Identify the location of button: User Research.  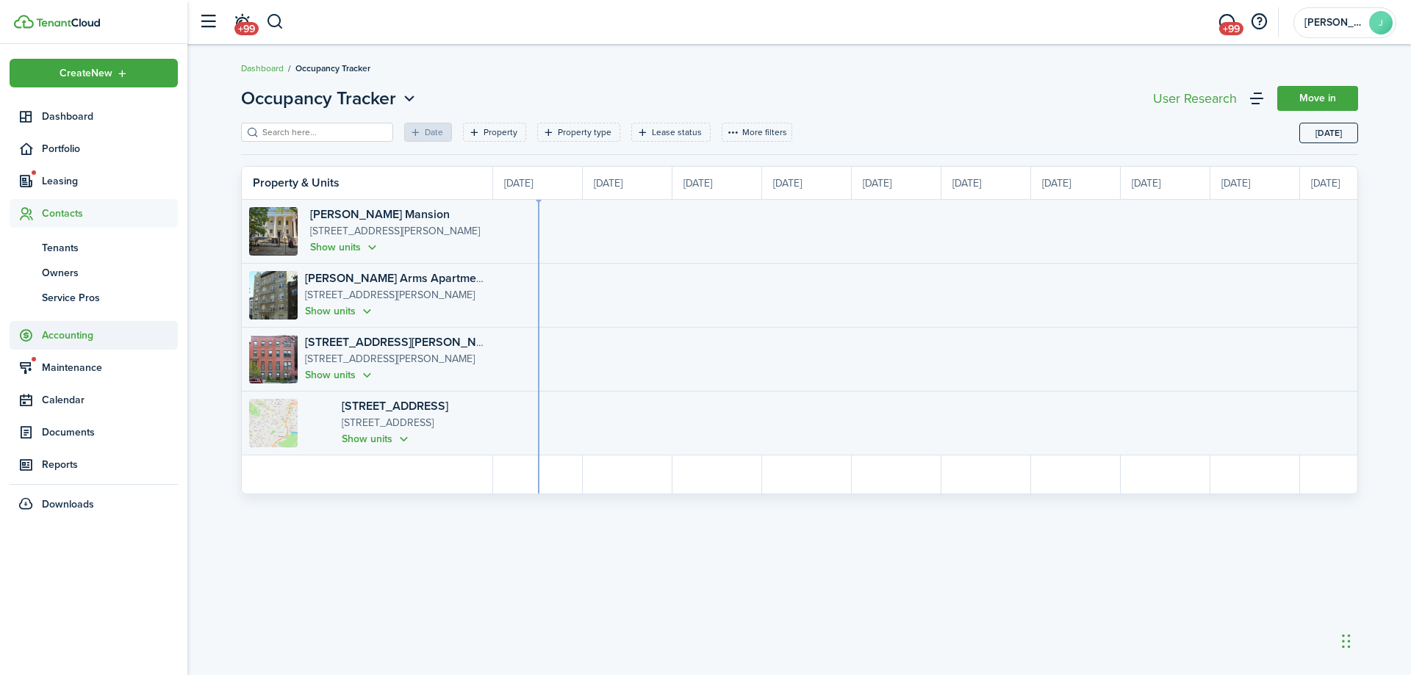
(1195, 98).